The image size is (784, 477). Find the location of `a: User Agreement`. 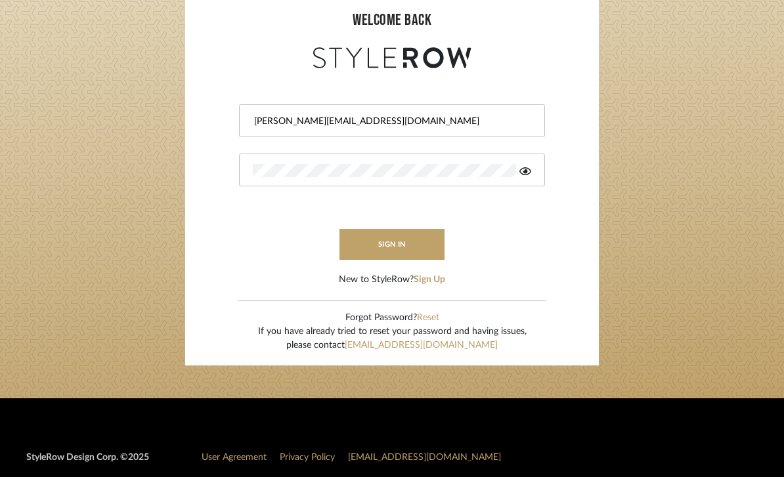

a: User Agreement is located at coordinates (234, 457).